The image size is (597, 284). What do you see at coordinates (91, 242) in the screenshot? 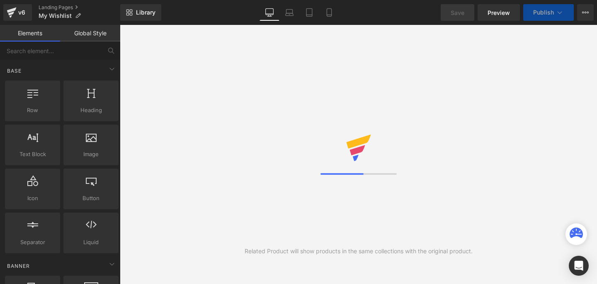
I see `span: Liquid` at bounding box center [91, 242].